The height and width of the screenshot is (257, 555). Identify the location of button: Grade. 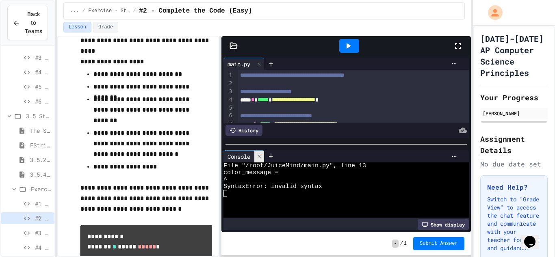
(106, 27).